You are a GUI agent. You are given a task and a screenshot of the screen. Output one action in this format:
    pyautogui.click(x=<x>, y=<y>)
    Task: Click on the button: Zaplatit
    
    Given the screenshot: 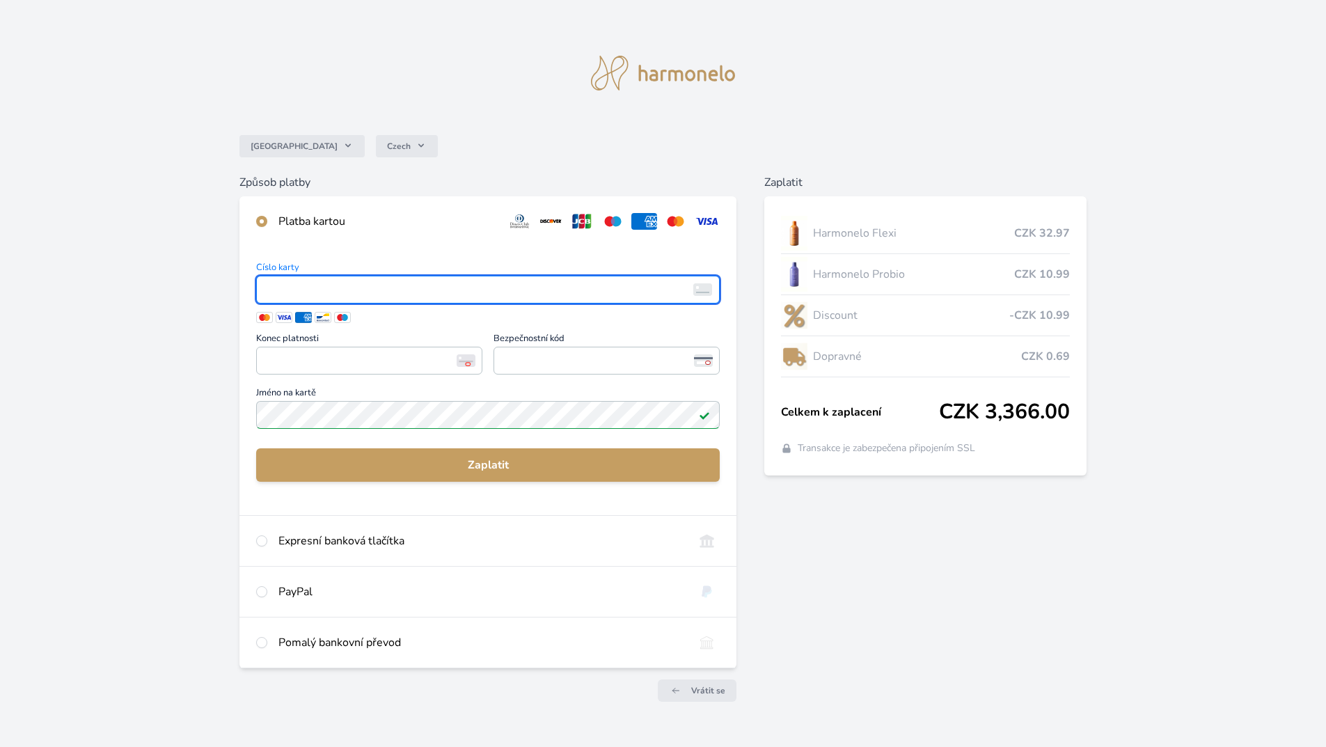 What is the action you would take?
    pyautogui.click(x=488, y=465)
    